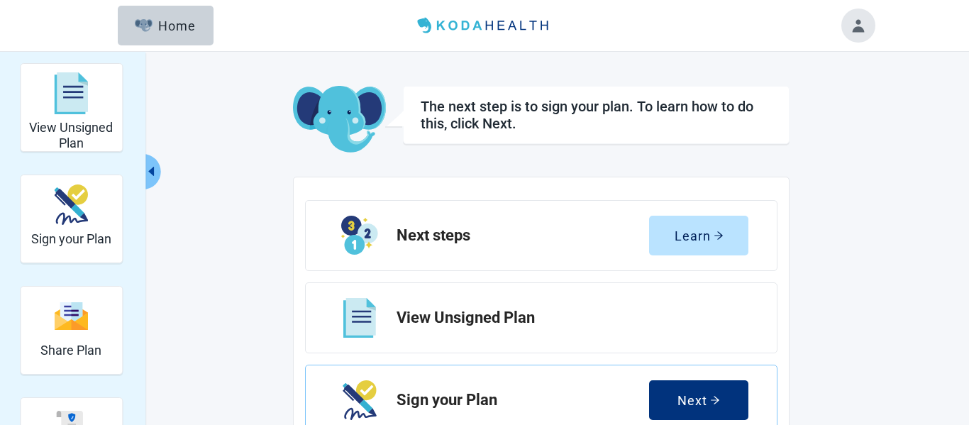  Describe the element at coordinates (339, 120) in the screenshot. I see `img: Koda Elephant` at that location.